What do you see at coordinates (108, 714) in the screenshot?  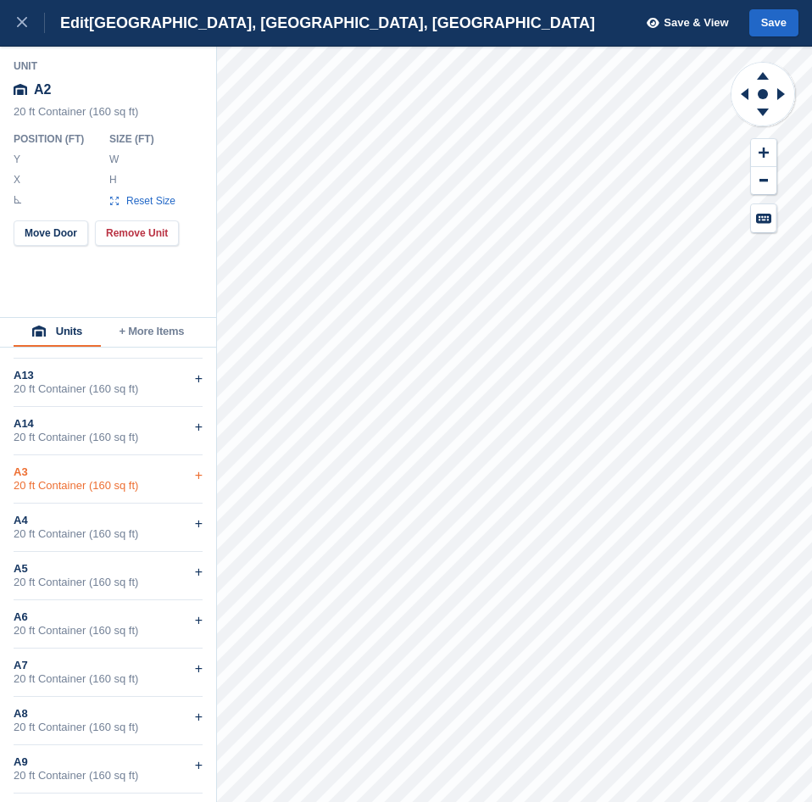 I see `div: A8` at bounding box center [108, 714].